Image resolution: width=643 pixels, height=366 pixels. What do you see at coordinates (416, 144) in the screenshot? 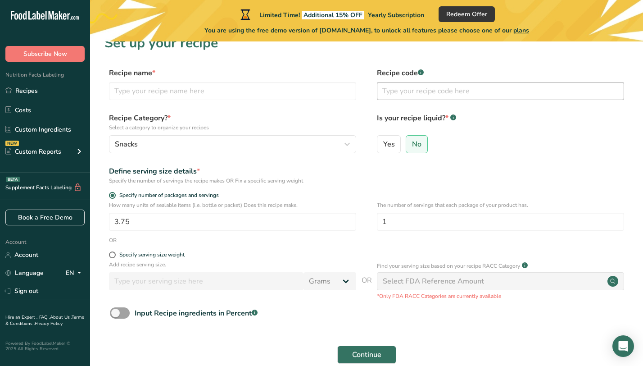
I see `span: No` at bounding box center [416, 144].